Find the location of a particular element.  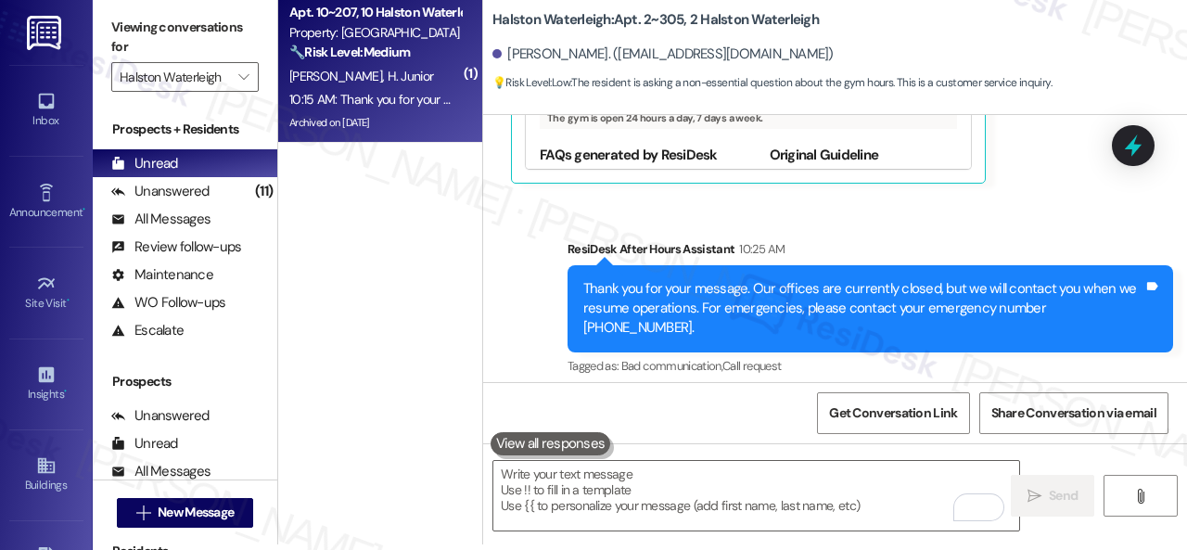

a: Site Visit • is located at coordinates (46, 293).